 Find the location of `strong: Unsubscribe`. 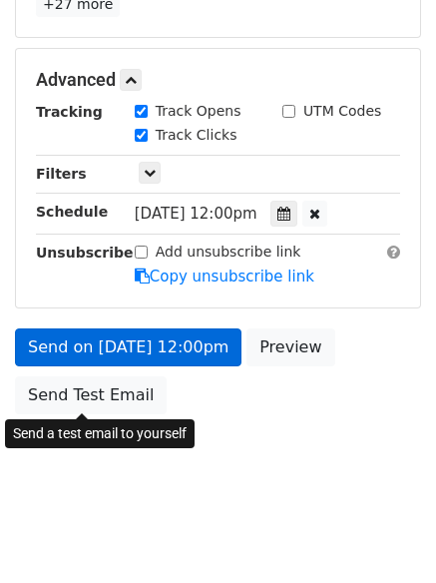

strong: Unsubscribe is located at coordinates (85, 253).